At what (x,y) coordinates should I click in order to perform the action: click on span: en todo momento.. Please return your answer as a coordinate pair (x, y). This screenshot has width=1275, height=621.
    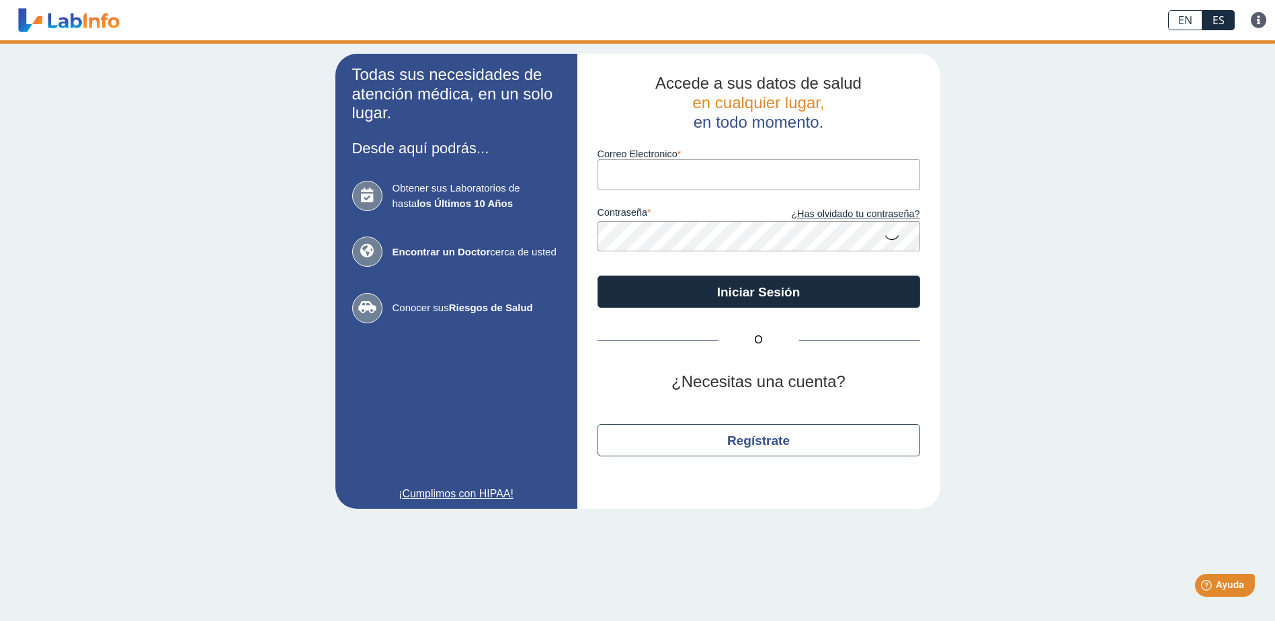
    Looking at the image, I should click on (758, 122).